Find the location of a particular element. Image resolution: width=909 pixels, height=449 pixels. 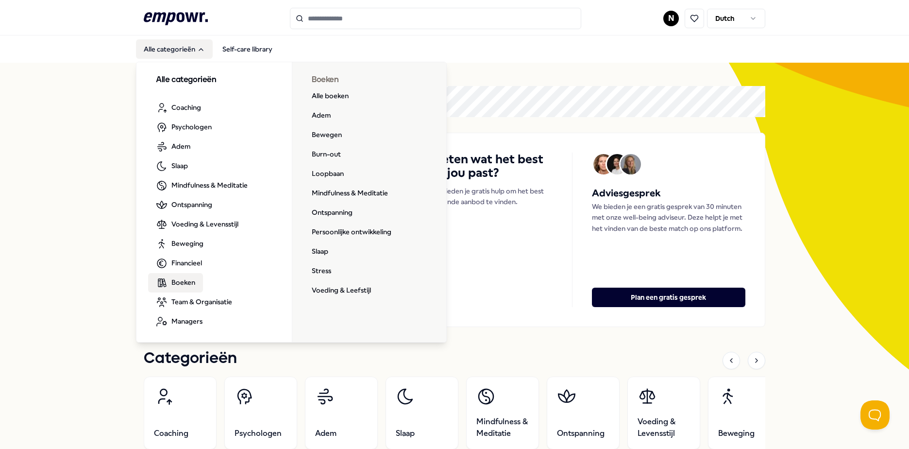

a: Burn-out is located at coordinates (326, 154).